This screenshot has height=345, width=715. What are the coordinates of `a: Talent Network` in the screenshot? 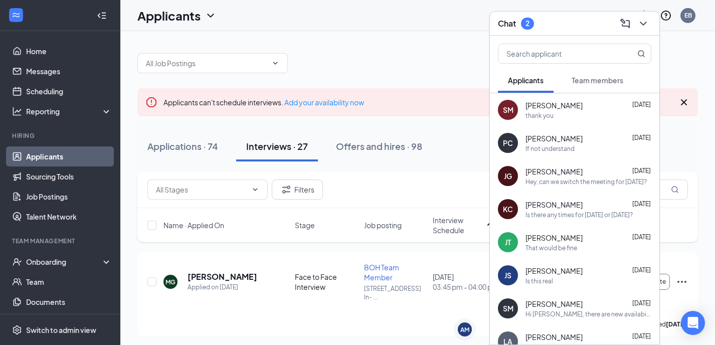 It's located at (69, 217).